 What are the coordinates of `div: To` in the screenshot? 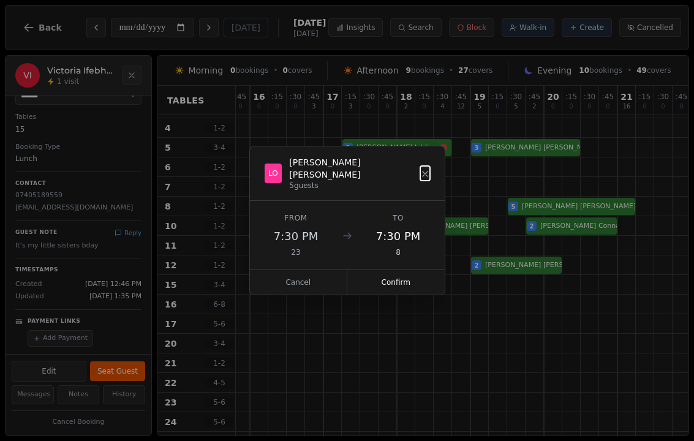 It's located at (398, 218).